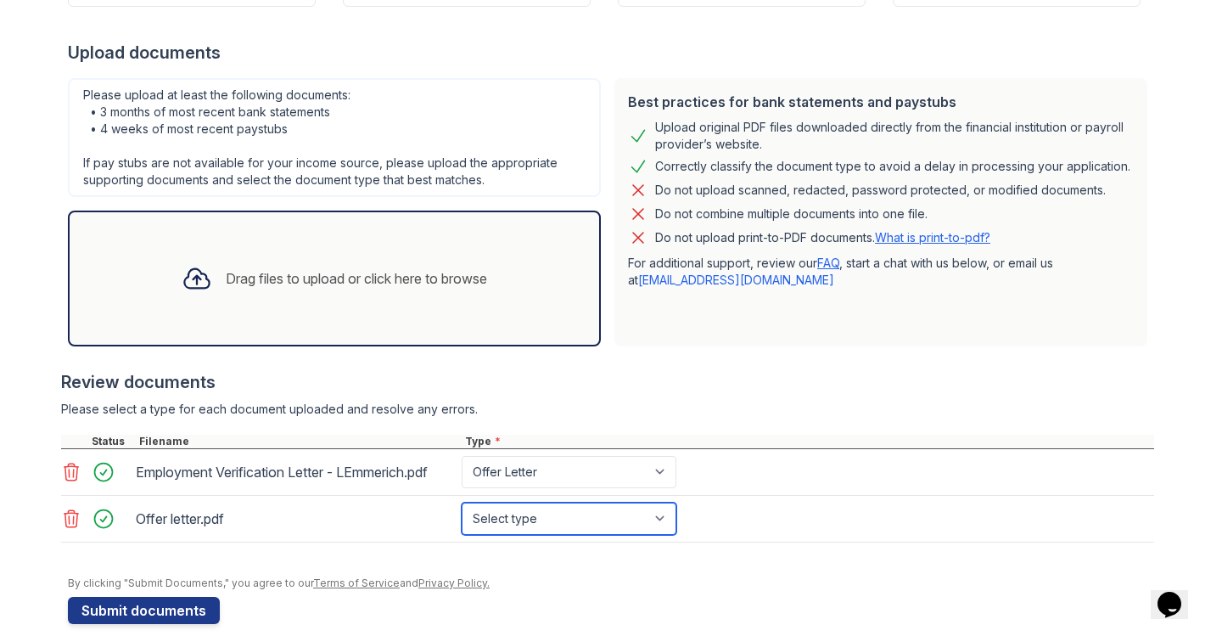  Describe the element at coordinates (608, 382) in the screenshot. I see `div: Review documents` at that location.